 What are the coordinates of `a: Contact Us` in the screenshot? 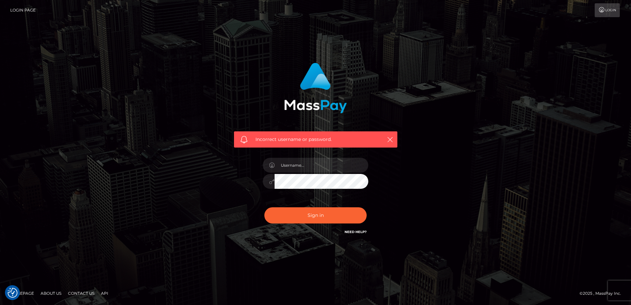 It's located at (81, 293).